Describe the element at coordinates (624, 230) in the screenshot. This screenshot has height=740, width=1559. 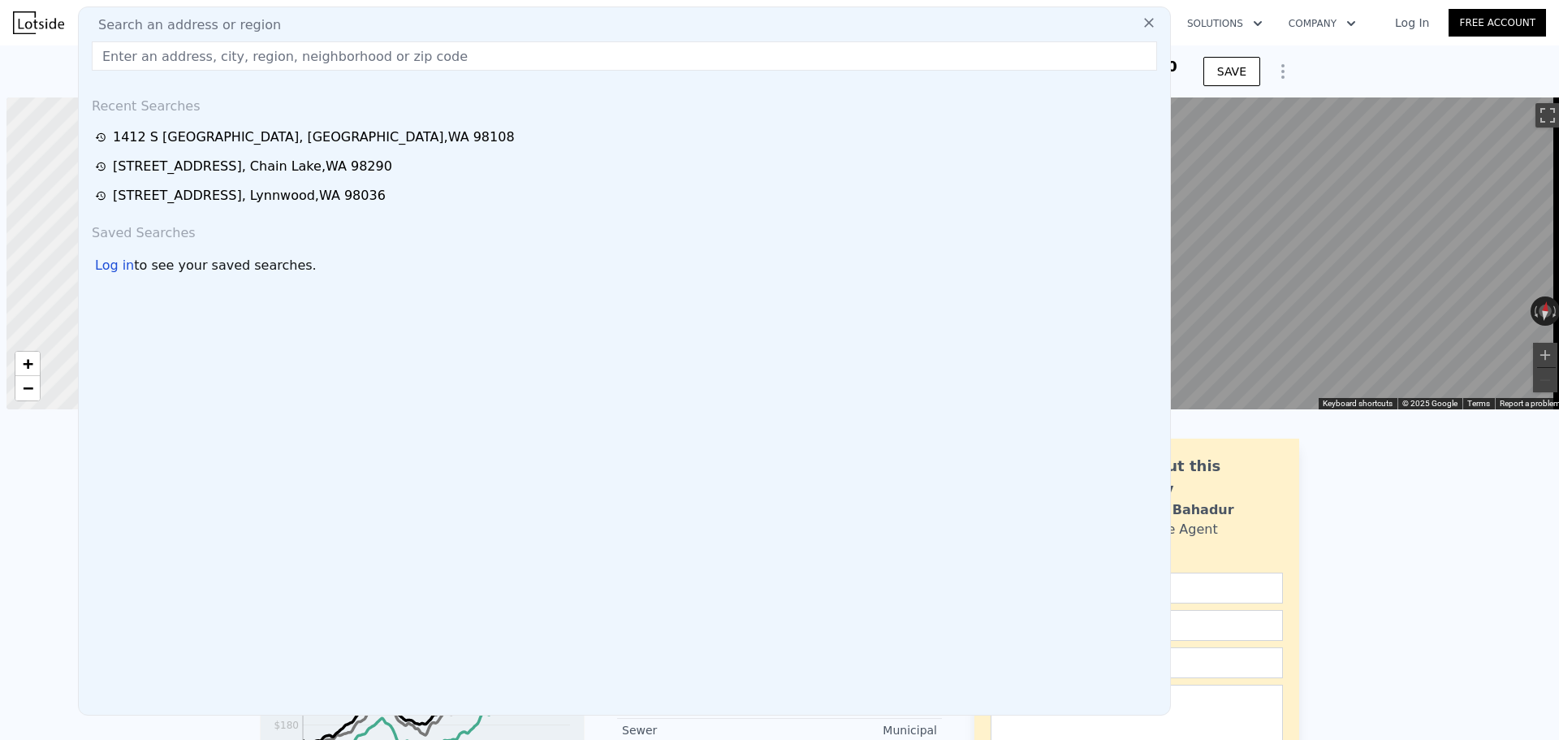
I see `div: Saved Searches` at that location.